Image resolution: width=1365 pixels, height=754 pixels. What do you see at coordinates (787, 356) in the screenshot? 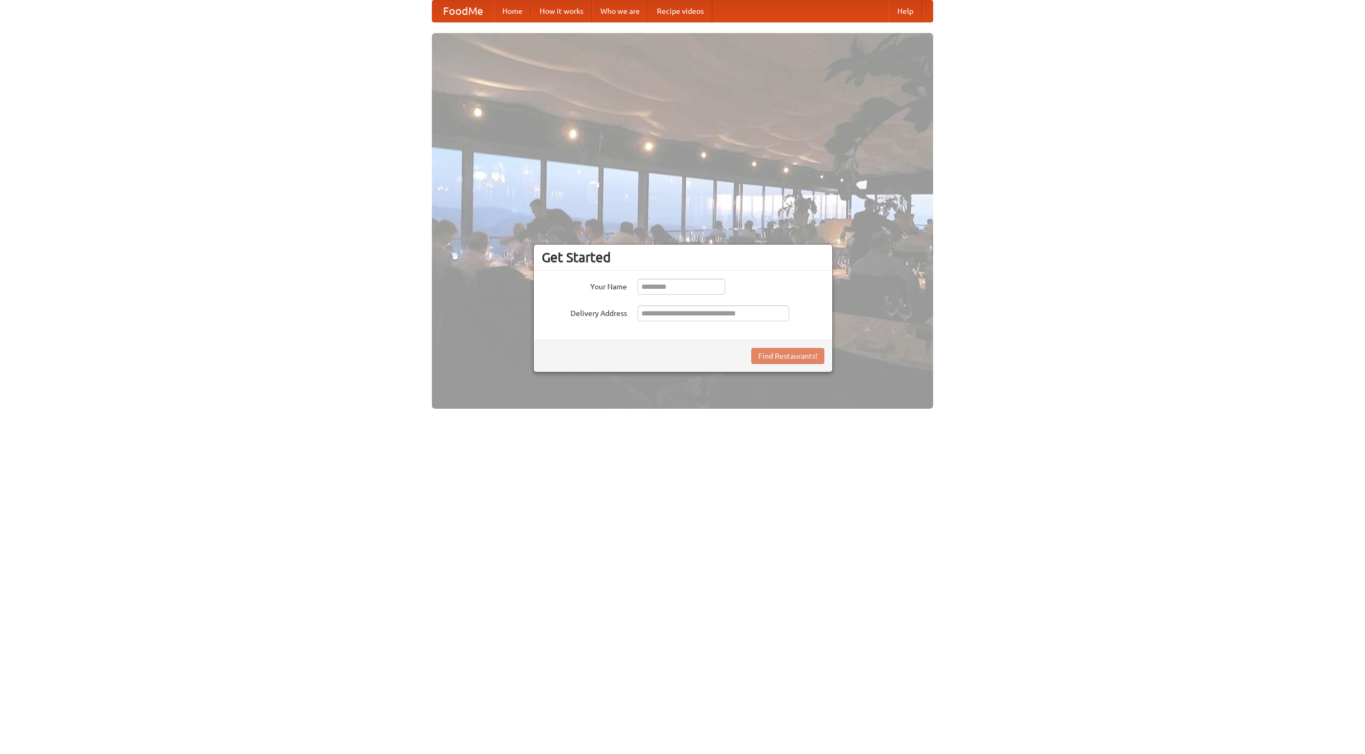
I see `button: Find Restaurants!` at bounding box center [787, 356].